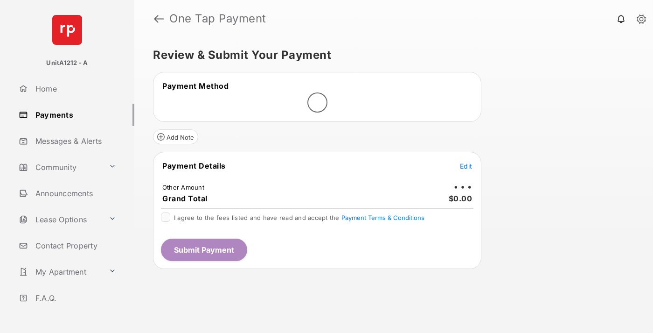 The image size is (653, 333). Describe the element at coordinates (67, 63) in the screenshot. I see `p: UnitA1212 - A` at that location.